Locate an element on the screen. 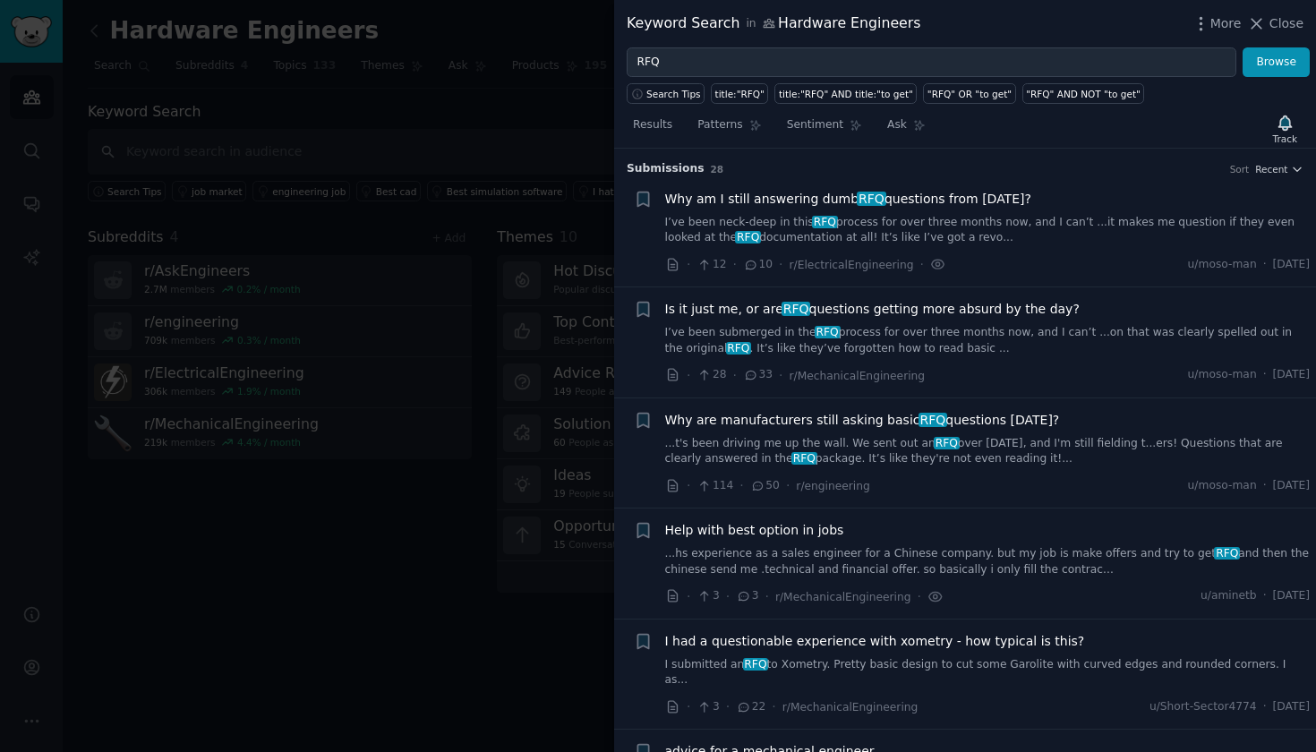  span: u/Short-Sector4774 is located at coordinates (1203, 707).